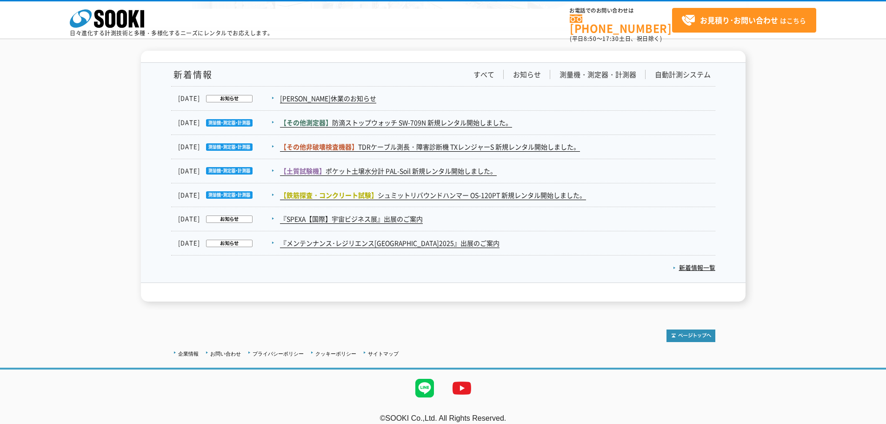 The width and height of the screenshot is (886, 424). Describe the element at coordinates (319, 146) in the screenshot. I see `span: 【その他非破壊検査機器】` at that location.